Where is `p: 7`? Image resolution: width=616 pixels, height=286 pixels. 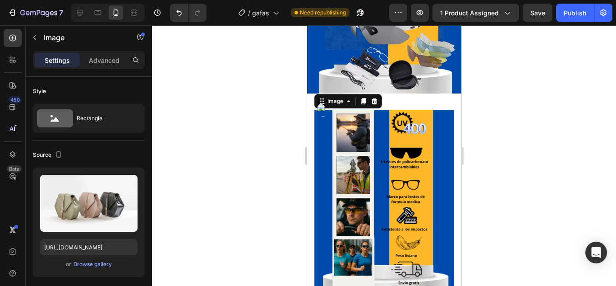
p: 7 is located at coordinates (61, 13).